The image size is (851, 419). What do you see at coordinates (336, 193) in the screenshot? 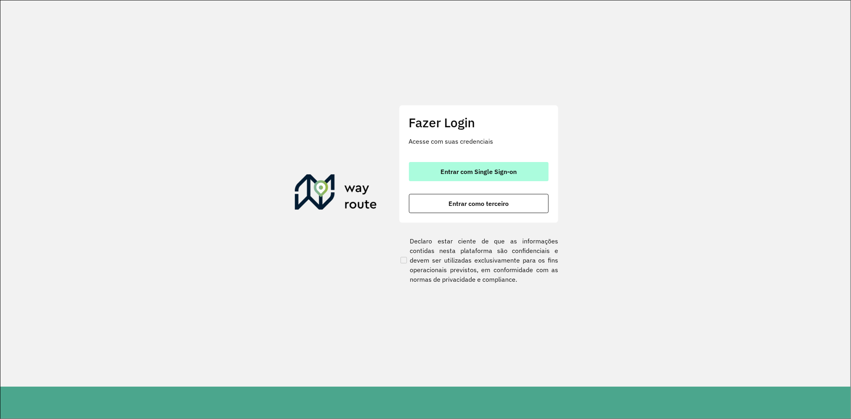
I see `img: Roteirizador AmbevTech` at bounding box center [336, 193].